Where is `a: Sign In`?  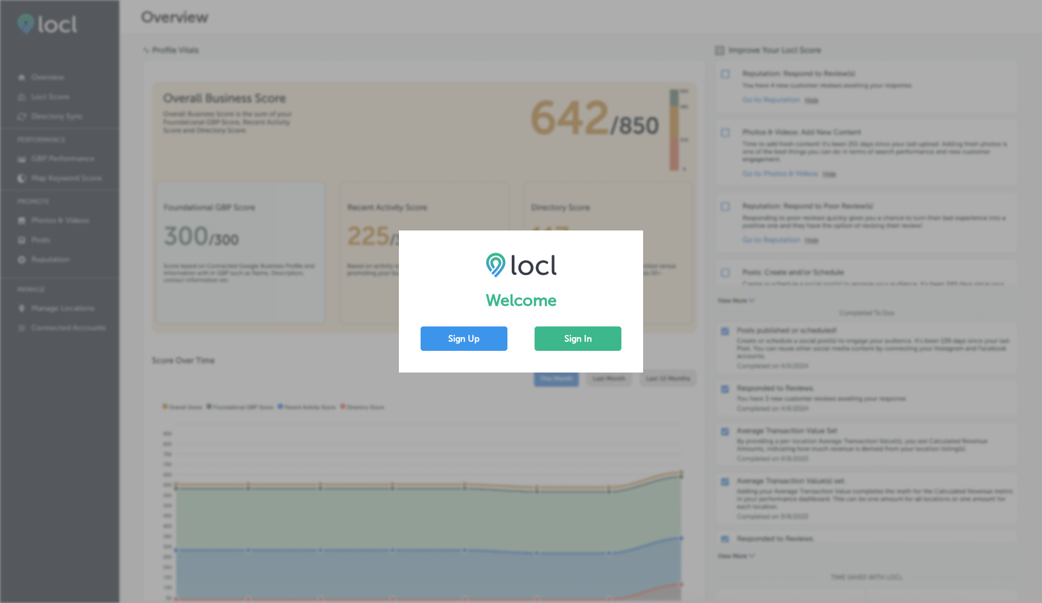
a: Sign In is located at coordinates (578, 339).